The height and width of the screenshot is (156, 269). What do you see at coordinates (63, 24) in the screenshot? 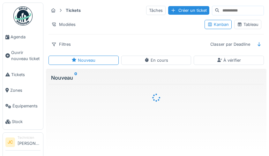
I see `div: Modèles` at bounding box center [63, 24].